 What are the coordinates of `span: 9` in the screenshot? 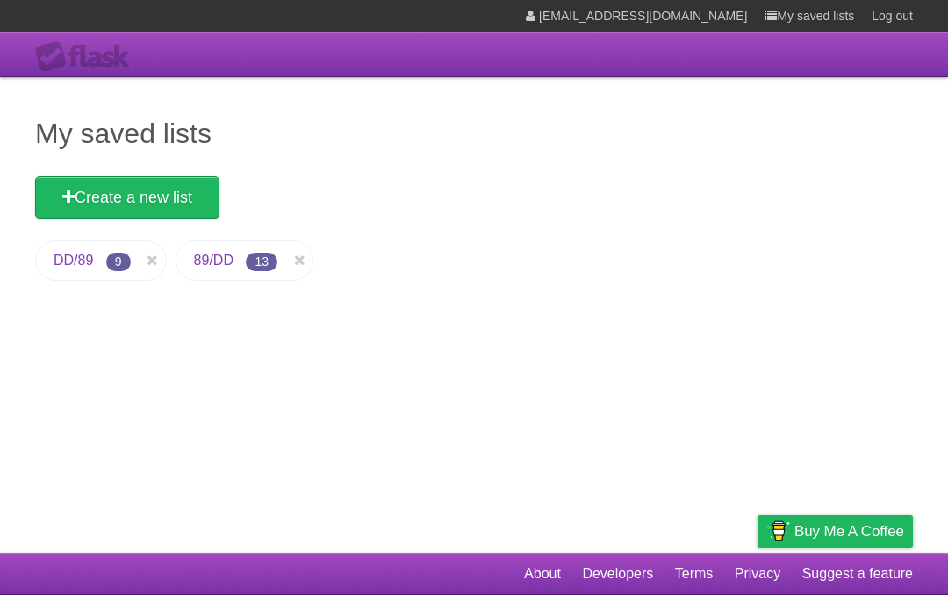 It's located at (119, 262).